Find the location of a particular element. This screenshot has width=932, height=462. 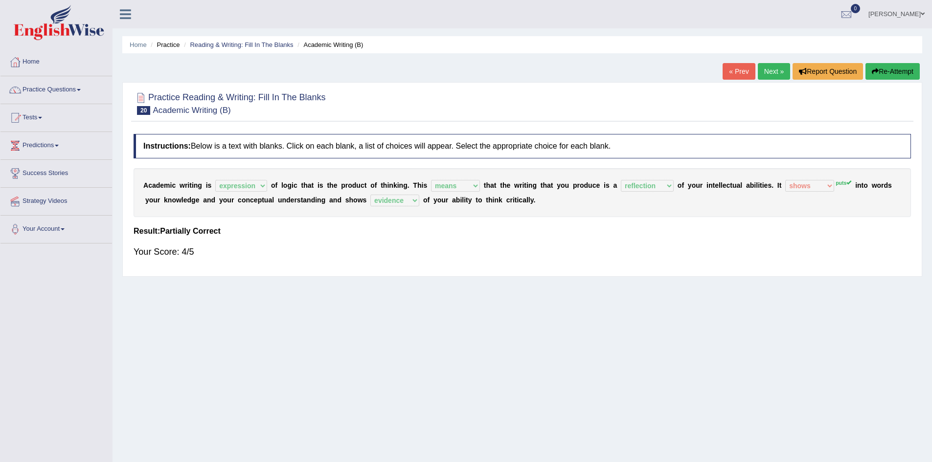

sup: puts is located at coordinates (843, 183).